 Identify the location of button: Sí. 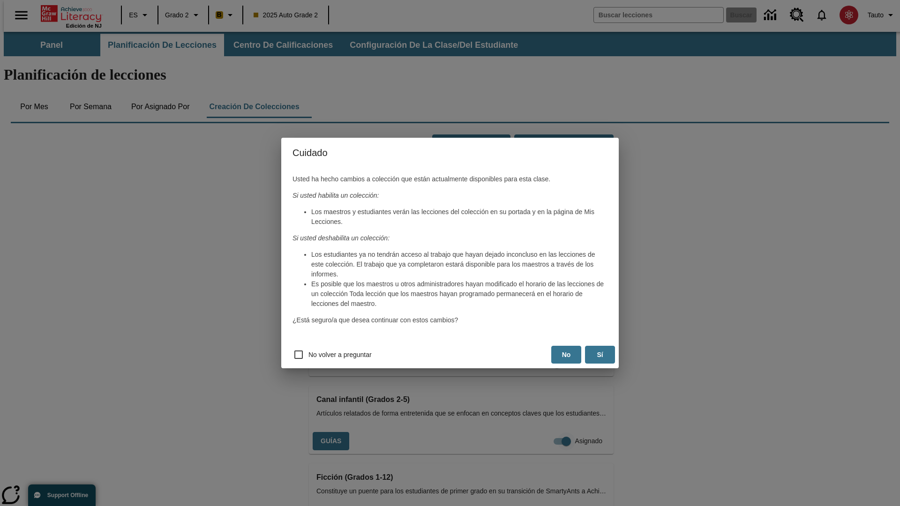
(600, 355).